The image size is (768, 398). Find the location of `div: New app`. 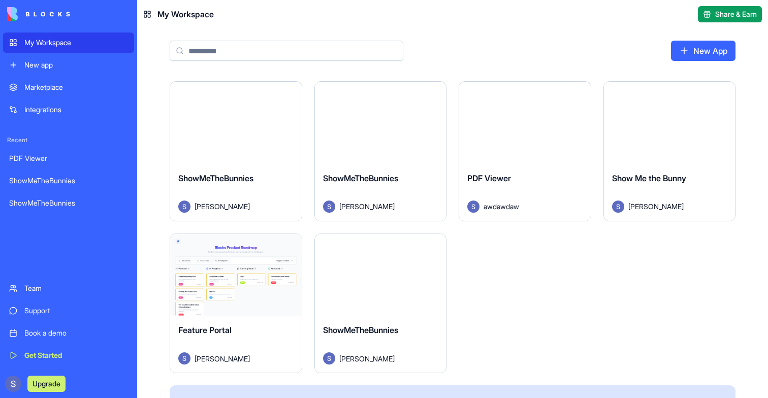

div: New app is located at coordinates (76, 65).